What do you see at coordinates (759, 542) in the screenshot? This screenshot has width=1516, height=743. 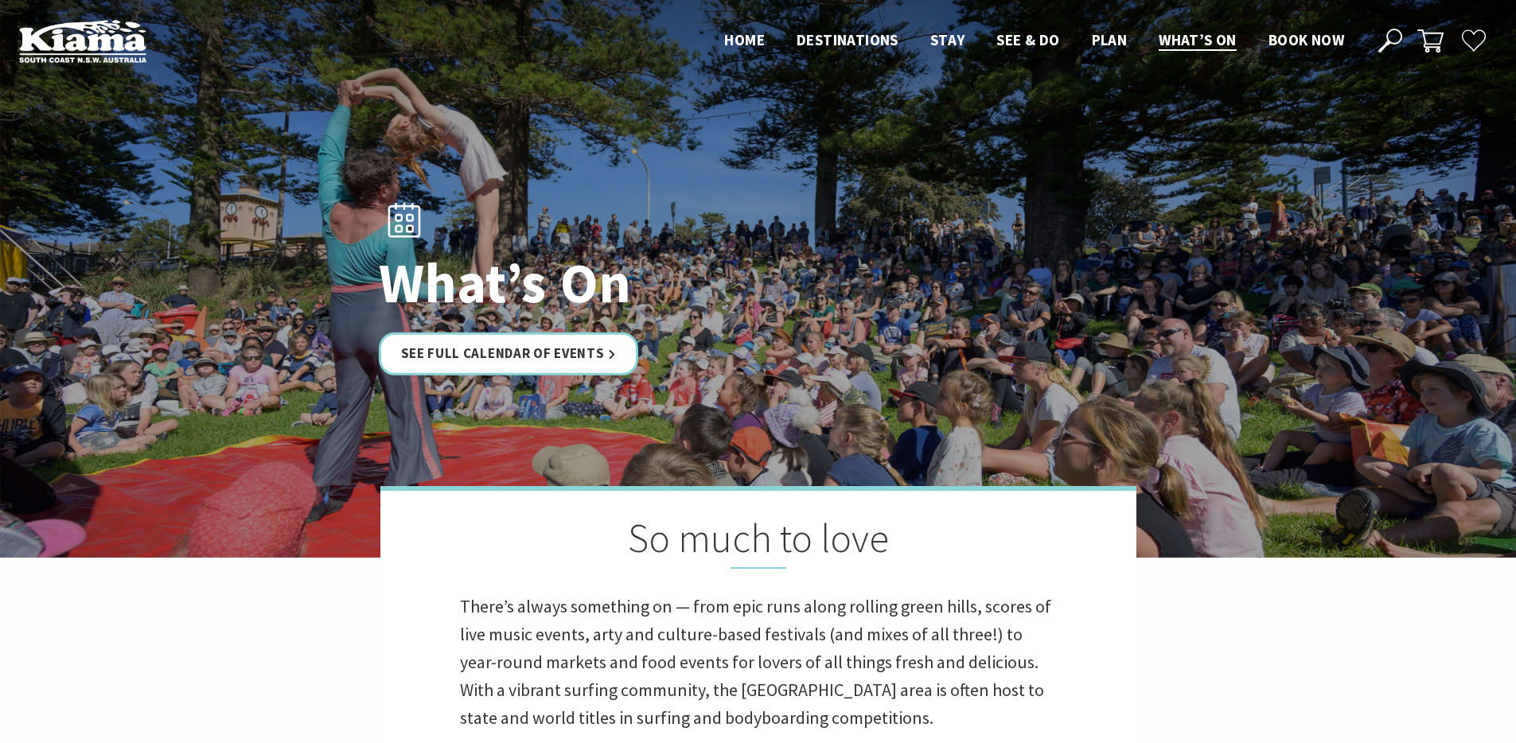 I see `h2: So much to love` at bounding box center [759, 542].